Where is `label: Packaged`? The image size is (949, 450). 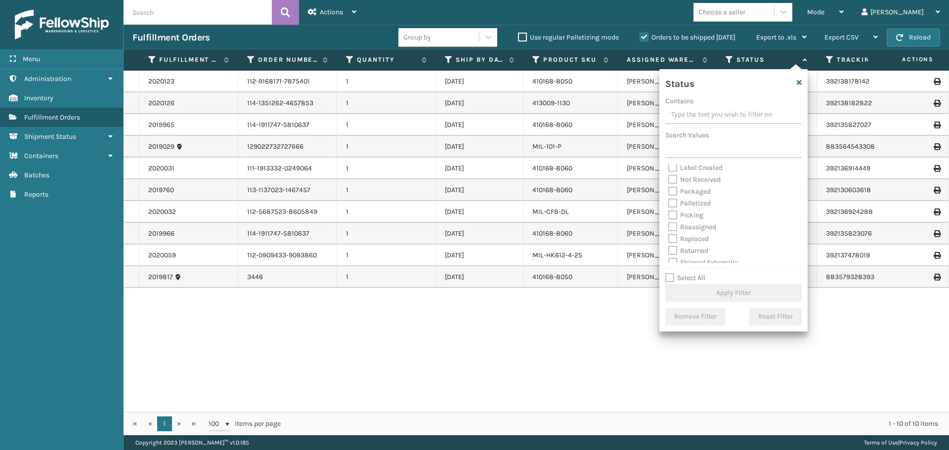
label: Packaged is located at coordinates (689, 191).